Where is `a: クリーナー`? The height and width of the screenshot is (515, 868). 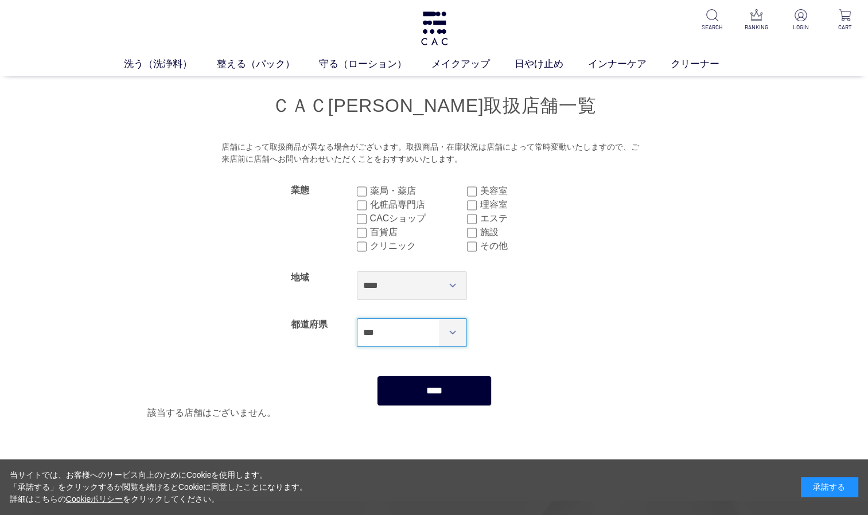 a: クリーナー is located at coordinates (707, 64).